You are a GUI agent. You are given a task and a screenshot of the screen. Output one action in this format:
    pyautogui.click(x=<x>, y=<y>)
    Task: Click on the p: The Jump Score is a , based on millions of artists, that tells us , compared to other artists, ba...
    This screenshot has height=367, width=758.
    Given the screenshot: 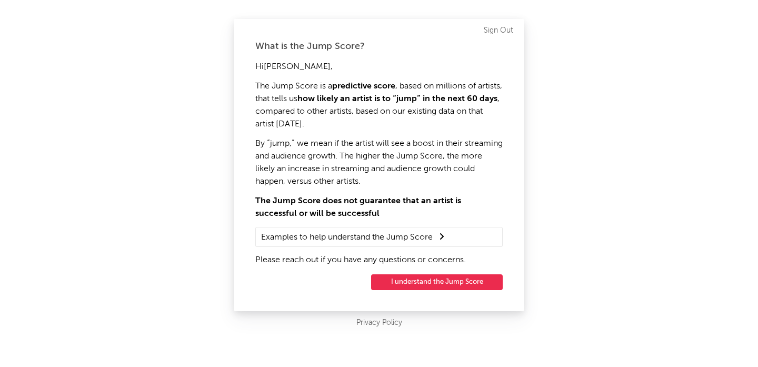 What is the action you would take?
    pyautogui.click(x=379, y=105)
    